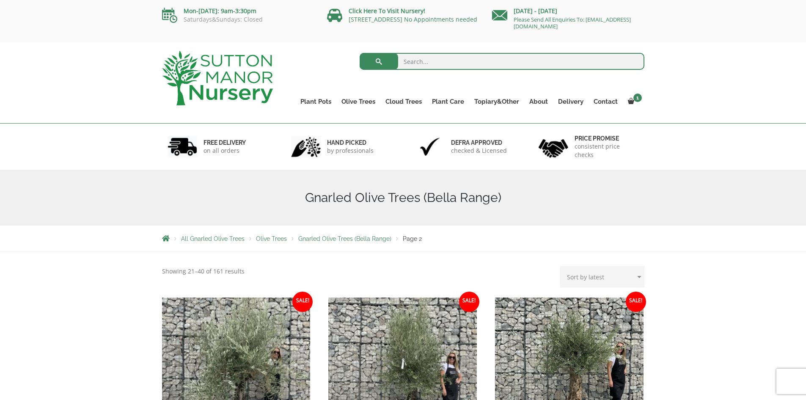 The width and height of the screenshot is (806, 400). What do you see at coordinates (602, 277) in the screenshot?
I see `select: Shop order` at bounding box center [602, 277].